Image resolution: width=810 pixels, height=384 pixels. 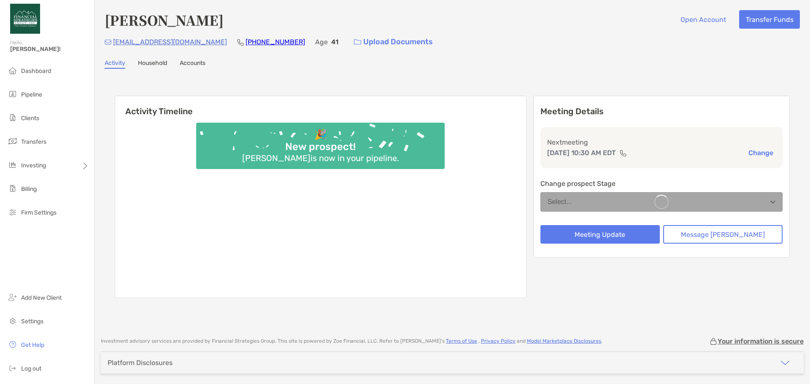 I want to click on img: icon arrow, so click(x=785, y=363).